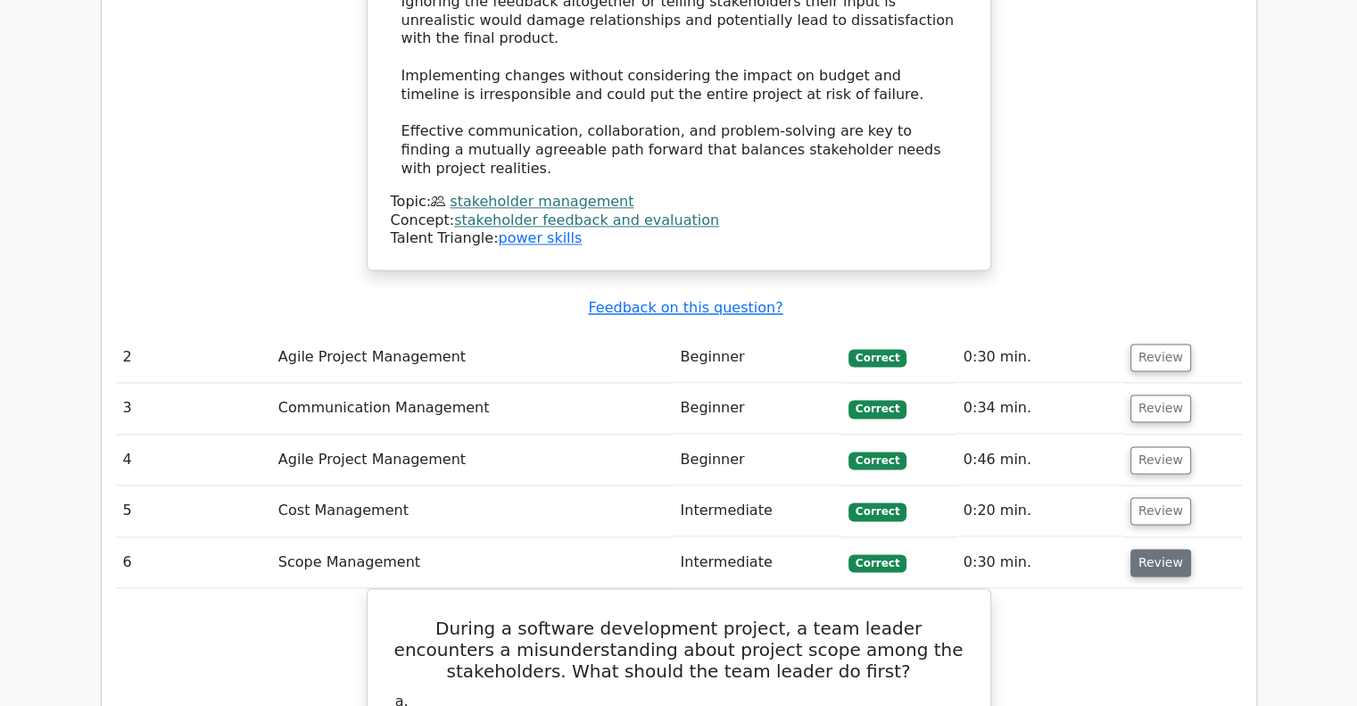 This screenshot has width=1357, height=706. Describe the element at coordinates (1039, 460) in the screenshot. I see `td: 0:46 min.` at that location.